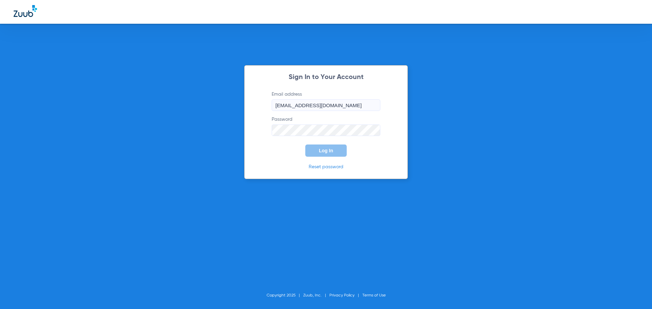  Describe the element at coordinates (25, 11) in the screenshot. I see `img: Zuub Logo` at that location.